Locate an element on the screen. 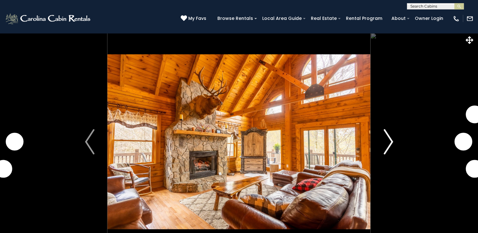 The height and width of the screenshot is (233, 478). img: phone-regular-white.png is located at coordinates (456, 19).